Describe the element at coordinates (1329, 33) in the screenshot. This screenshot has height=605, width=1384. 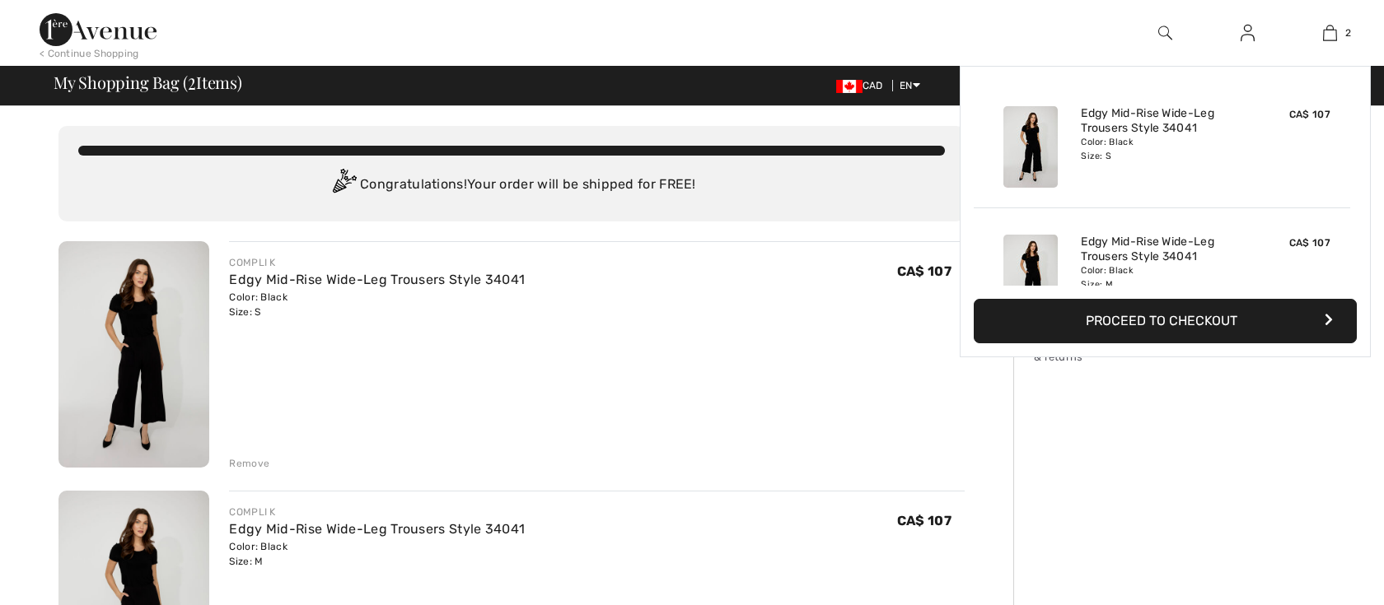
I see `a: 2` at that location.